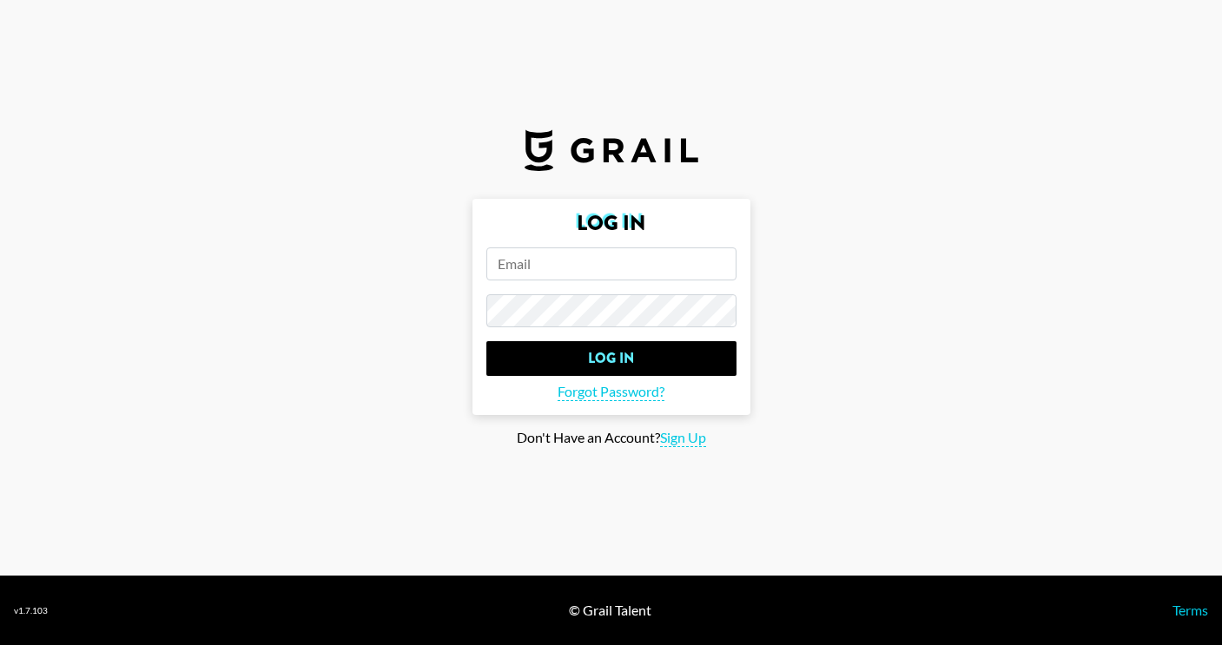 The image size is (1222, 645). Describe the element at coordinates (610, 438) in the screenshot. I see `div: Don't Have an Account?` at that location.